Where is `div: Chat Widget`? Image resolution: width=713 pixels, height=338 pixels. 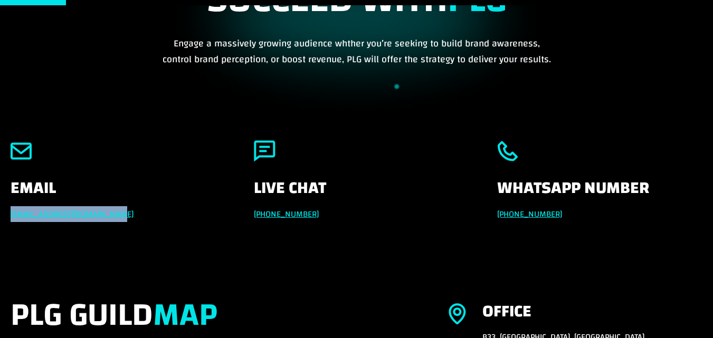 div: Chat Widget is located at coordinates (687, 313).